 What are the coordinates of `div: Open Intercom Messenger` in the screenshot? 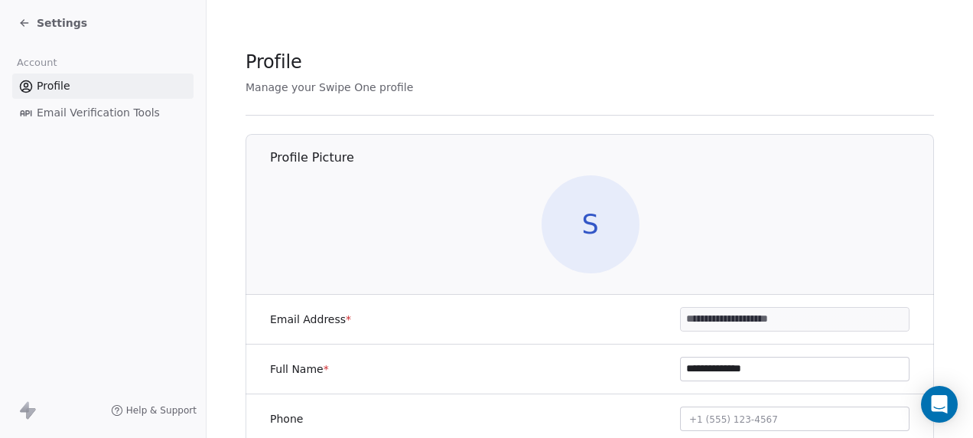 It's located at (940, 404).